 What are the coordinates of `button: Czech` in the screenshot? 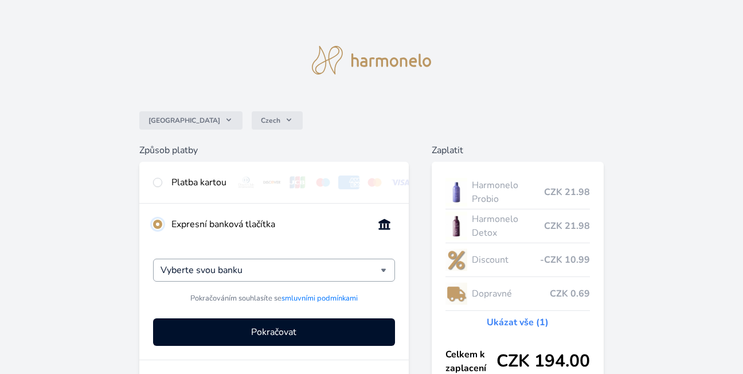 It's located at (277, 120).